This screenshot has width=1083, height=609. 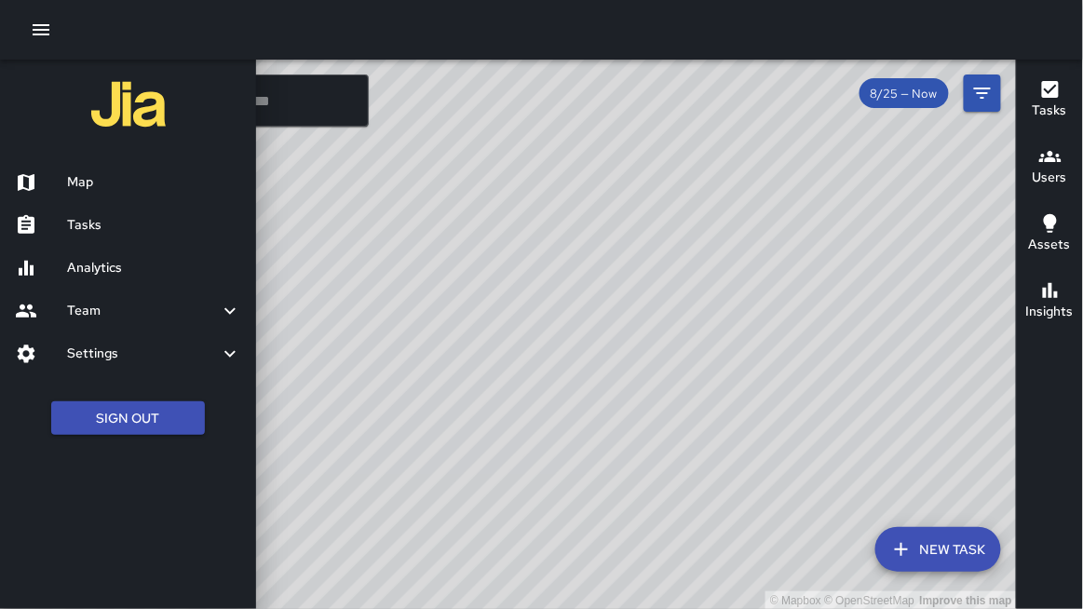 I want to click on h6: Map, so click(x=154, y=182).